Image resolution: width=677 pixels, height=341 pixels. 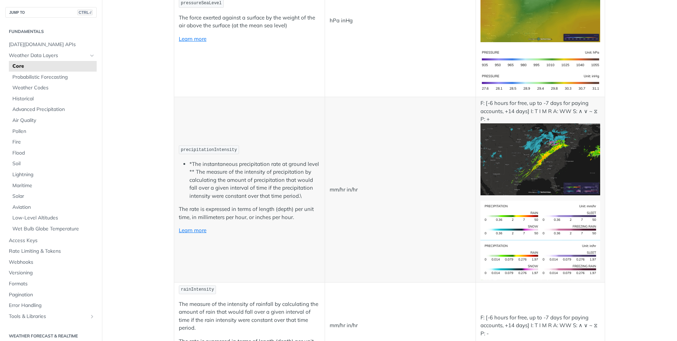 What do you see at coordinates (53, 229) in the screenshot?
I see `span: Wet Bulb Globe Temperature` at bounding box center [53, 229].